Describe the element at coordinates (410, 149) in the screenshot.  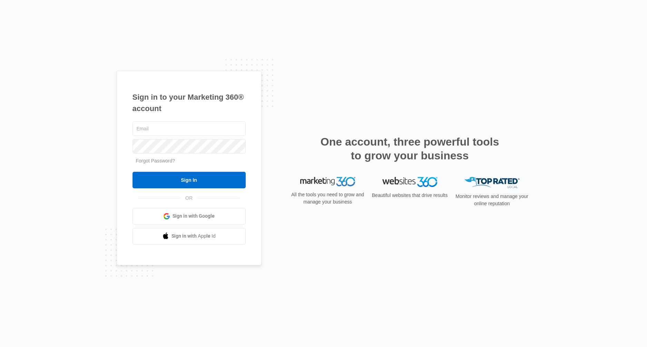
I see `h2: One account, three powerful tools to grow your business` at that location.